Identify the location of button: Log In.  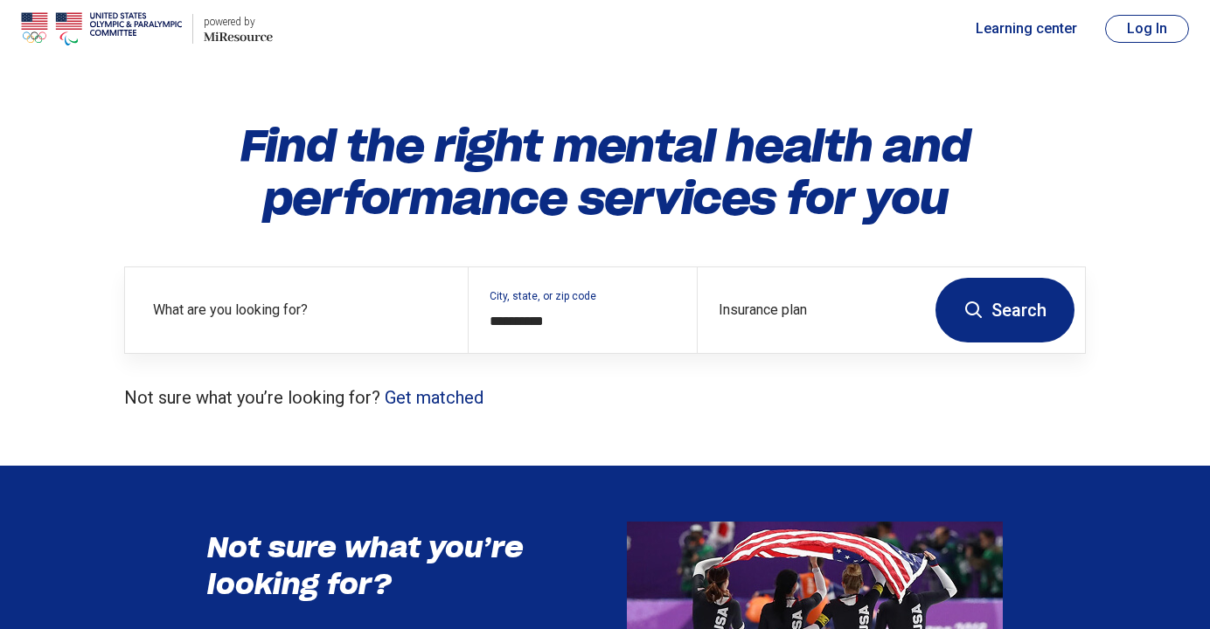
(1147, 29).